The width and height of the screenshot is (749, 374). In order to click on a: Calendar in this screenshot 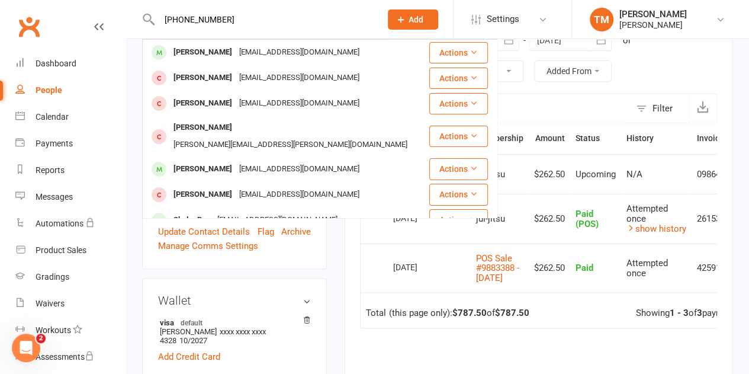, I will do `click(70, 117)`.